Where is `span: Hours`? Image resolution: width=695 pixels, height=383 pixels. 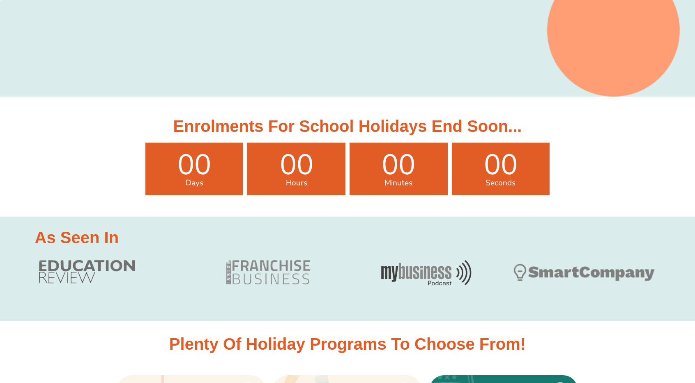 span: Hours is located at coordinates (296, 183).